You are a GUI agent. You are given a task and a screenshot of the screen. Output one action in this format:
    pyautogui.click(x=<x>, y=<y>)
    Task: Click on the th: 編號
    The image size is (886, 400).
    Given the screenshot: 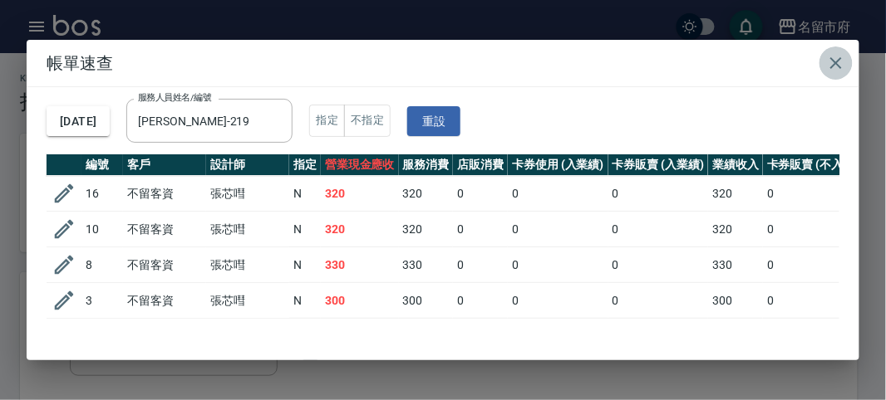 What is the action you would take?
    pyautogui.click(x=102, y=165)
    